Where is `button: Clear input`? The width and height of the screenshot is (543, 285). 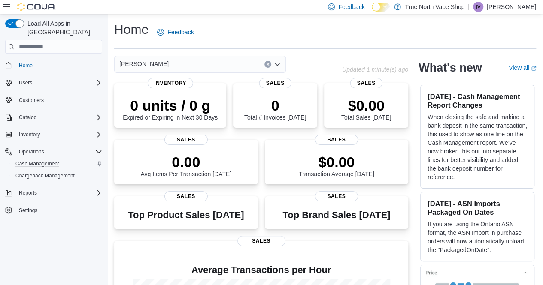
button: Clear input is located at coordinates (268, 64).